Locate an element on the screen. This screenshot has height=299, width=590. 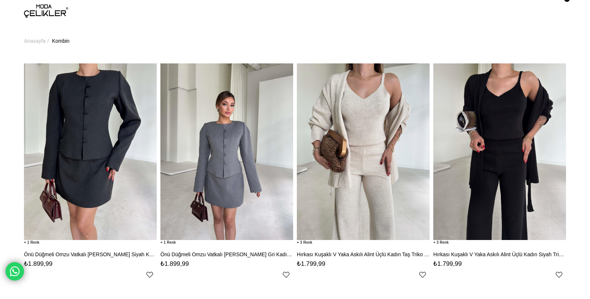
img: logo is located at coordinates (46, 11).